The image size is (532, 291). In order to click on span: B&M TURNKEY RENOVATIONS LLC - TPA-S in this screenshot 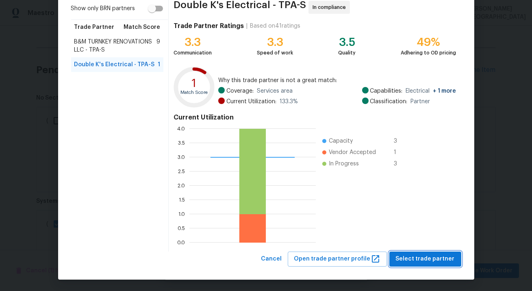, I will do `click(116, 46)`.